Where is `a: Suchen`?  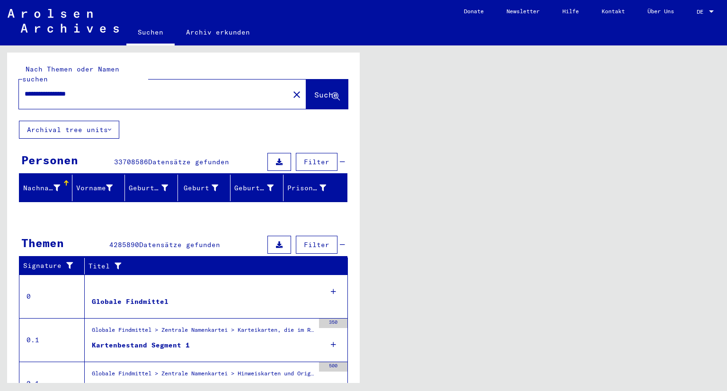 a: Suchen is located at coordinates (150, 33).